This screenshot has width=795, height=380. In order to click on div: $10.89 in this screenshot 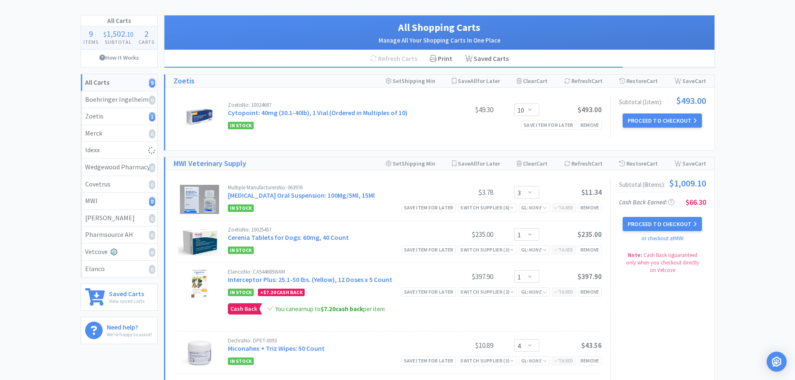, I will do `click(462, 346)`.